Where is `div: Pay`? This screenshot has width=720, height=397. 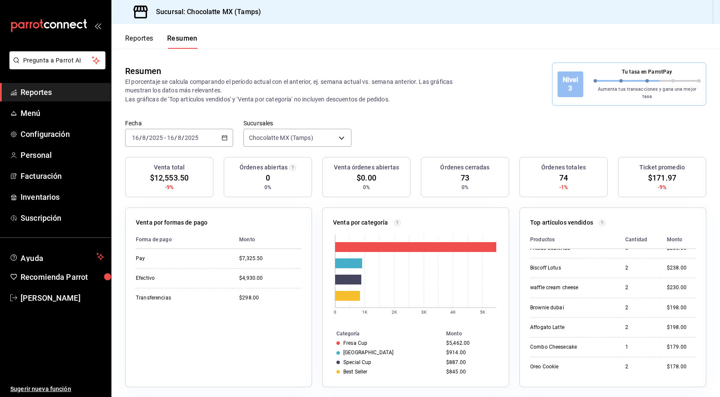 div: Pay is located at coordinates (179, 259).